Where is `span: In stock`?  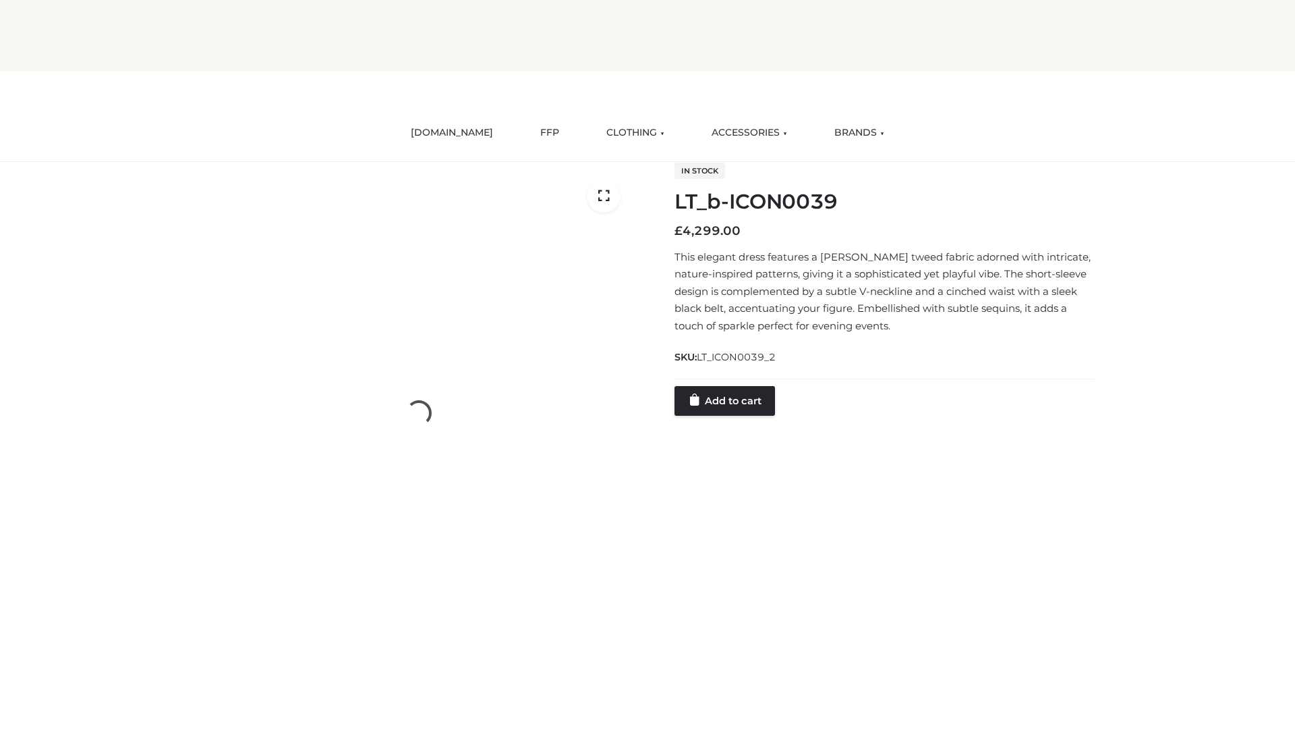
span: In stock is located at coordinates (700, 171).